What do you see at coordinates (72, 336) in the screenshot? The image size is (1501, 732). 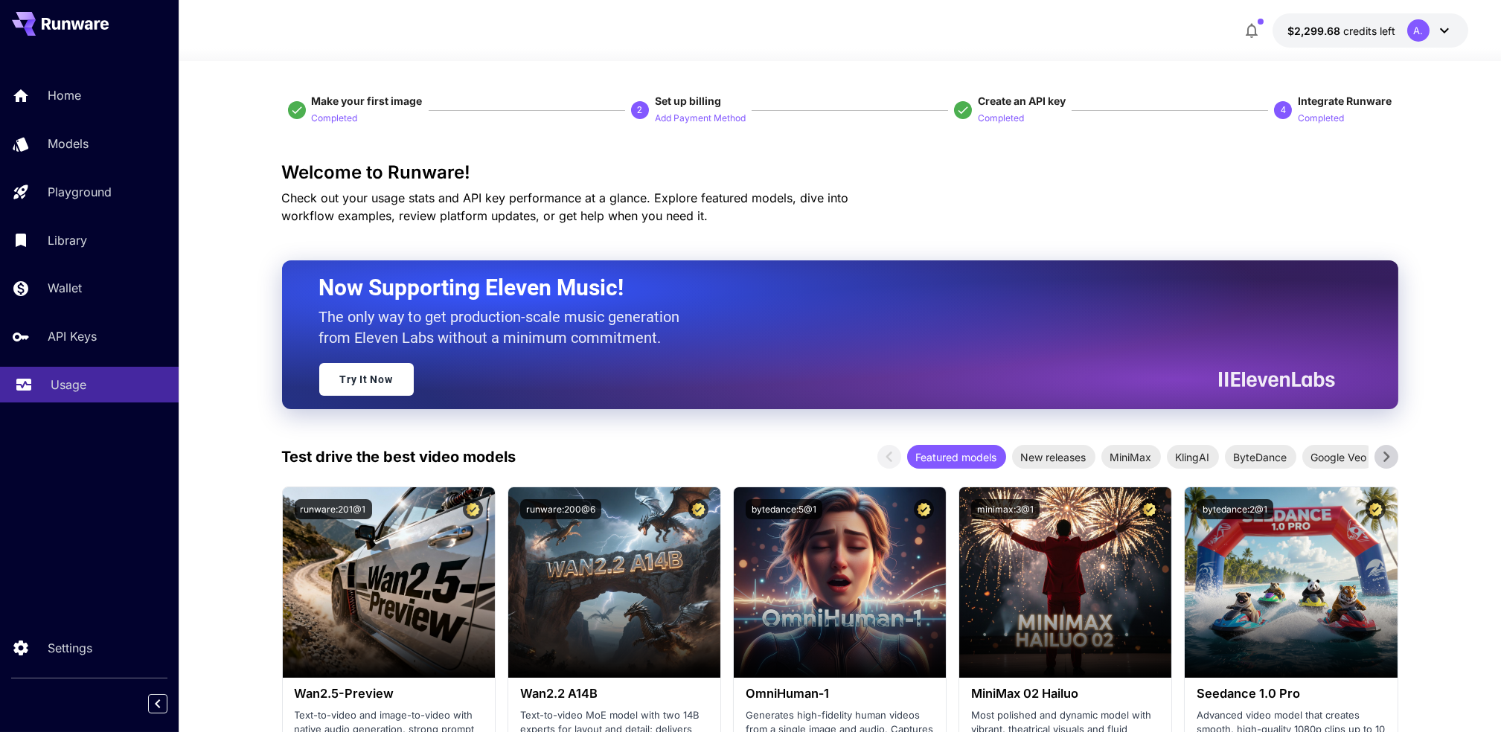 I see `p: API Keys` at bounding box center [72, 336].